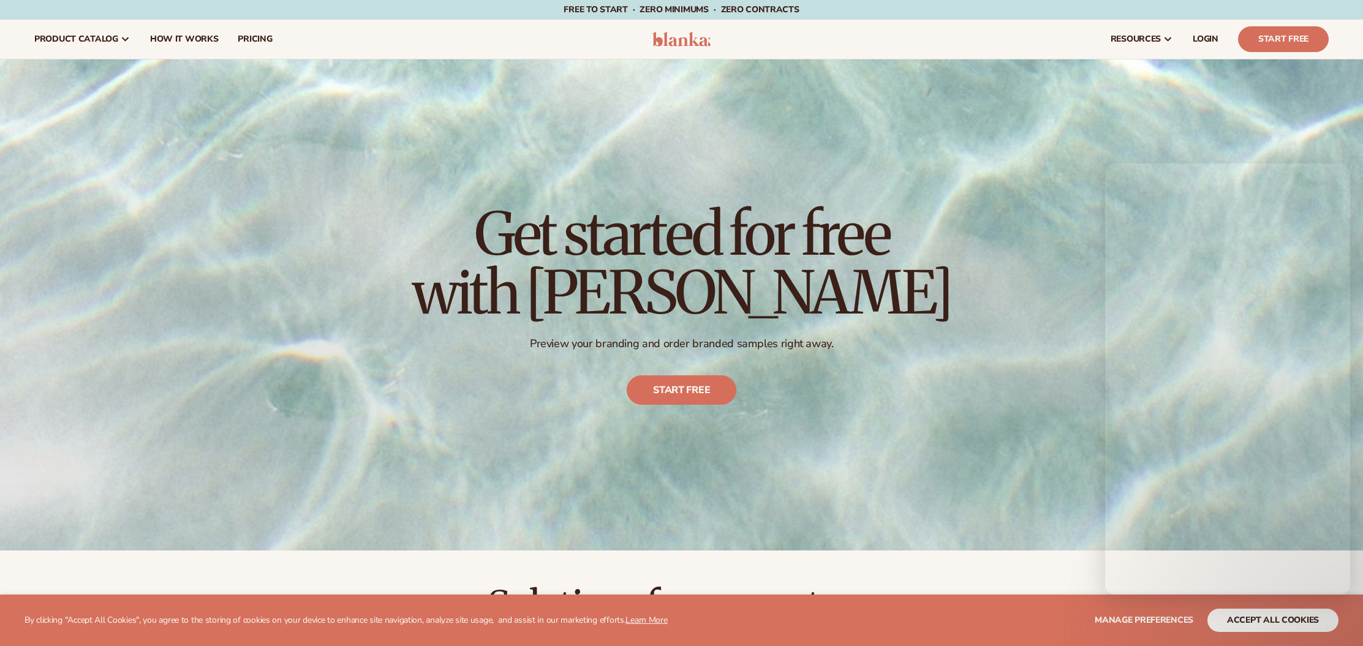 This screenshot has width=1363, height=646. What do you see at coordinates (1205, 39) in the screenshot?
I see `span: LOGIN` at bounding box center [1205, 39].